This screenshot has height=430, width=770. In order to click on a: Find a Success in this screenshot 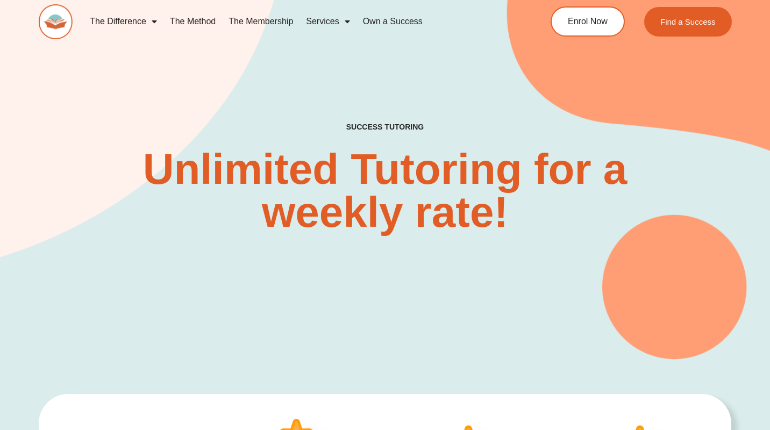, I will do `click(688, 22)`.